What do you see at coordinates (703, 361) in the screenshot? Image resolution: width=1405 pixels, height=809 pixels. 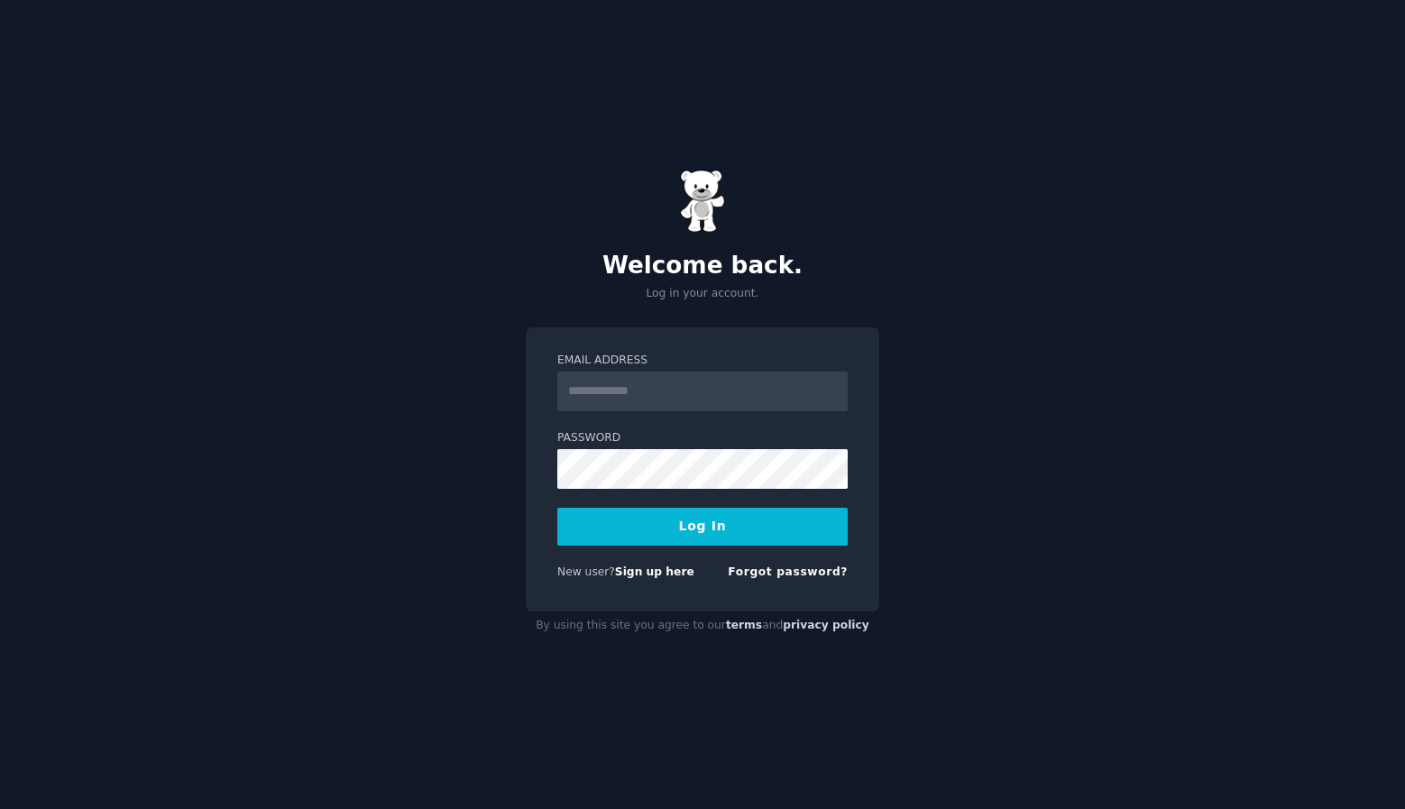 I see `label: Email Address` at bounding box center [703, 361].